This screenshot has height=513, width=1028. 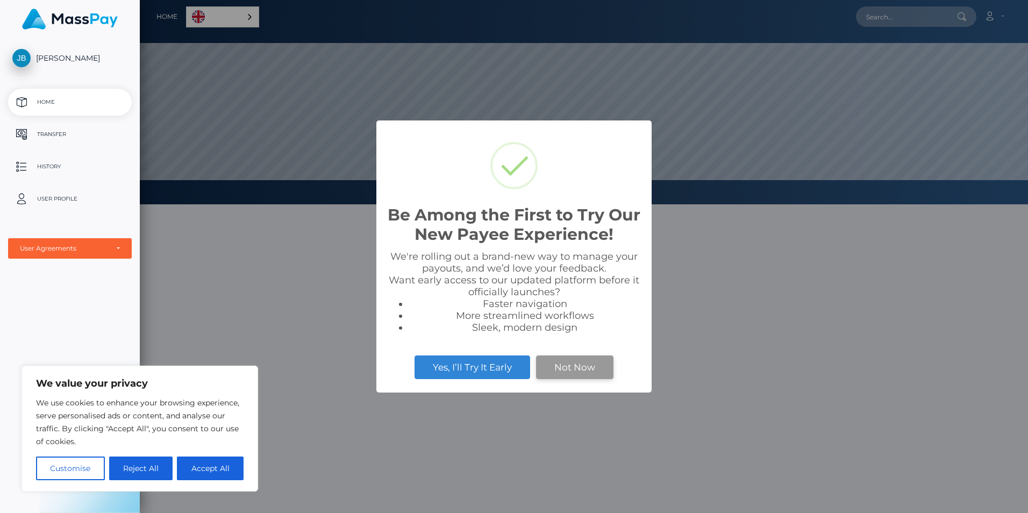 I want to click on p: Home, so click(x=70, y=102).